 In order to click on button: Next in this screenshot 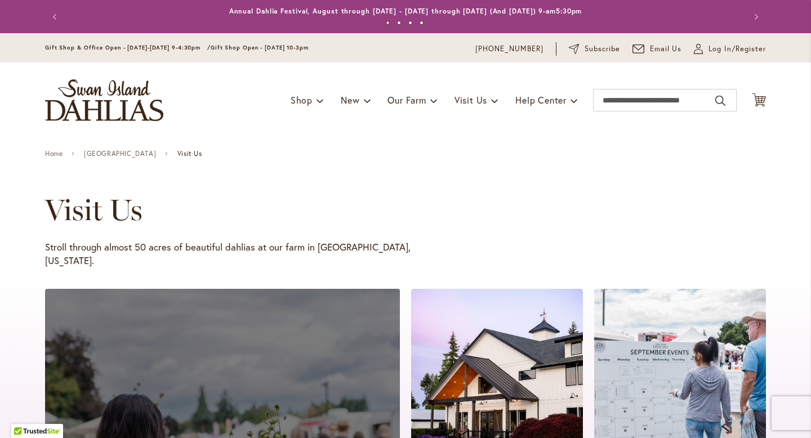, I will do `click(755, 17)`.